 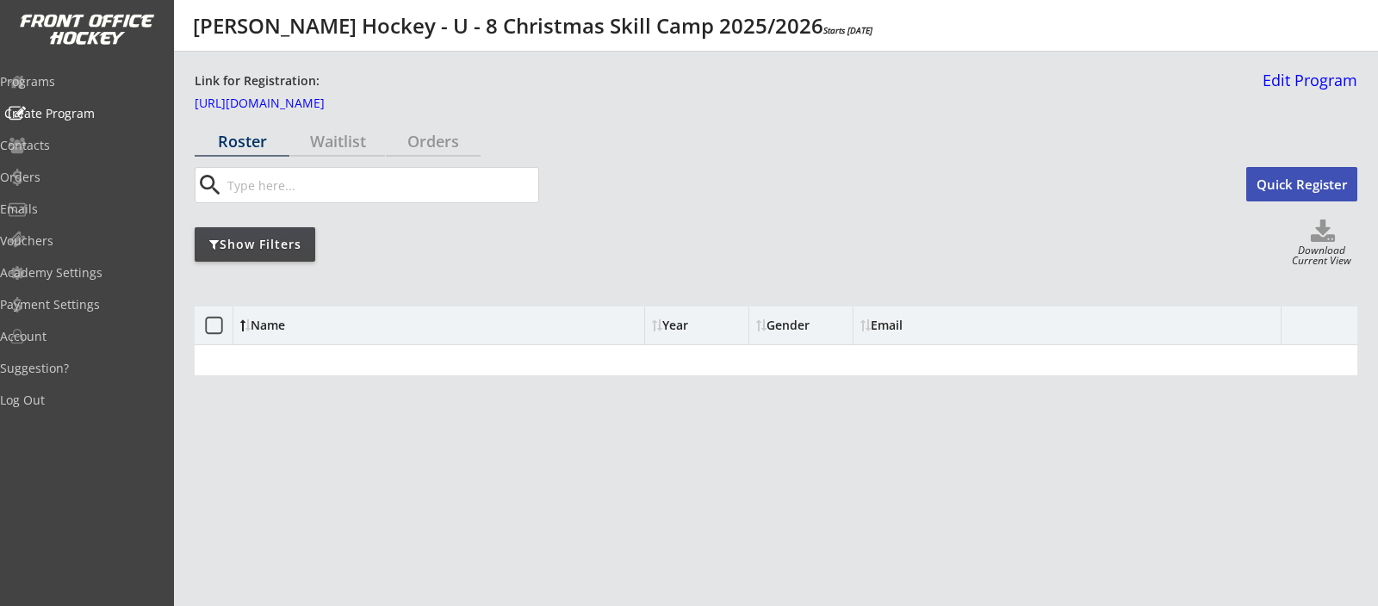 I want to click on div: Email, so click(x=938, y=326).